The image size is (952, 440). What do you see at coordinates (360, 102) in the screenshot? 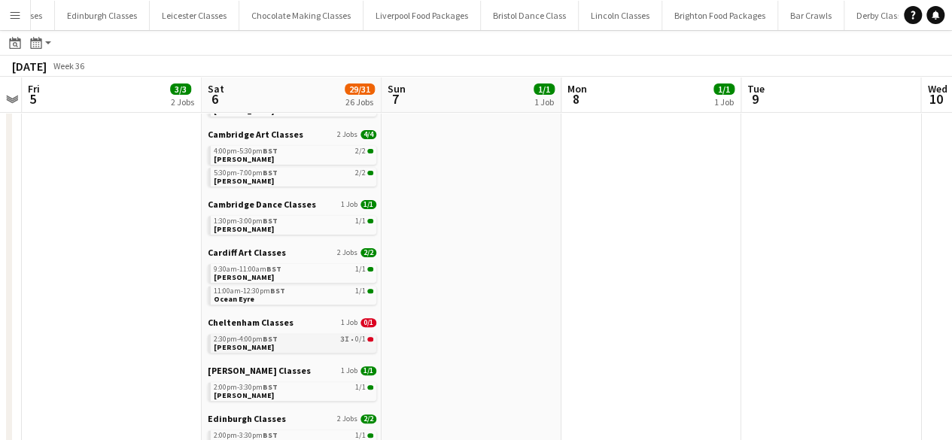
I see `div: 26 Jobs` at bounding box center [360, 102].